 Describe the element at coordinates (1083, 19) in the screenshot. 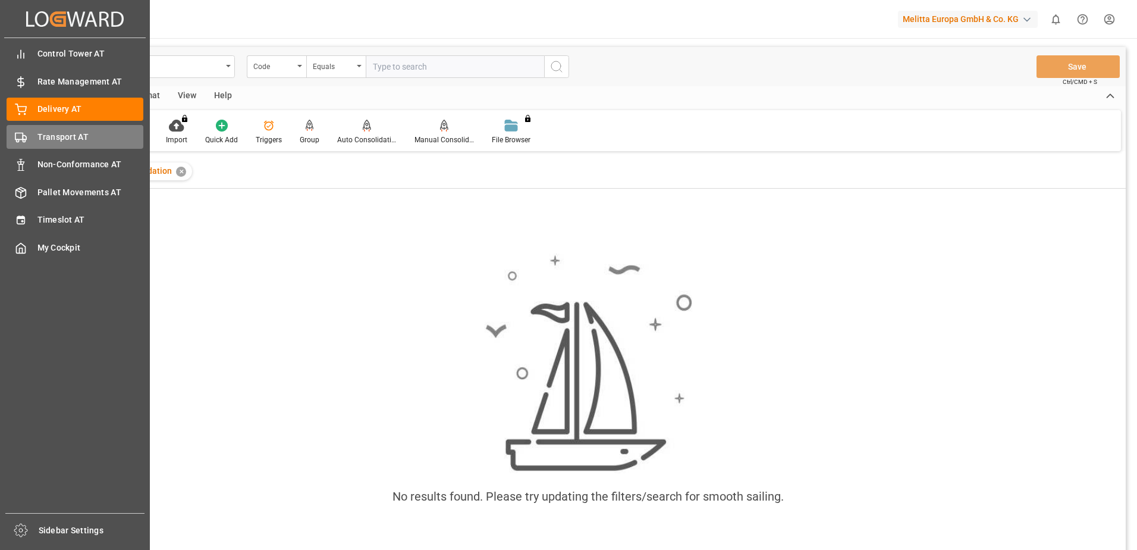

I see `button: Help Center` at that location.